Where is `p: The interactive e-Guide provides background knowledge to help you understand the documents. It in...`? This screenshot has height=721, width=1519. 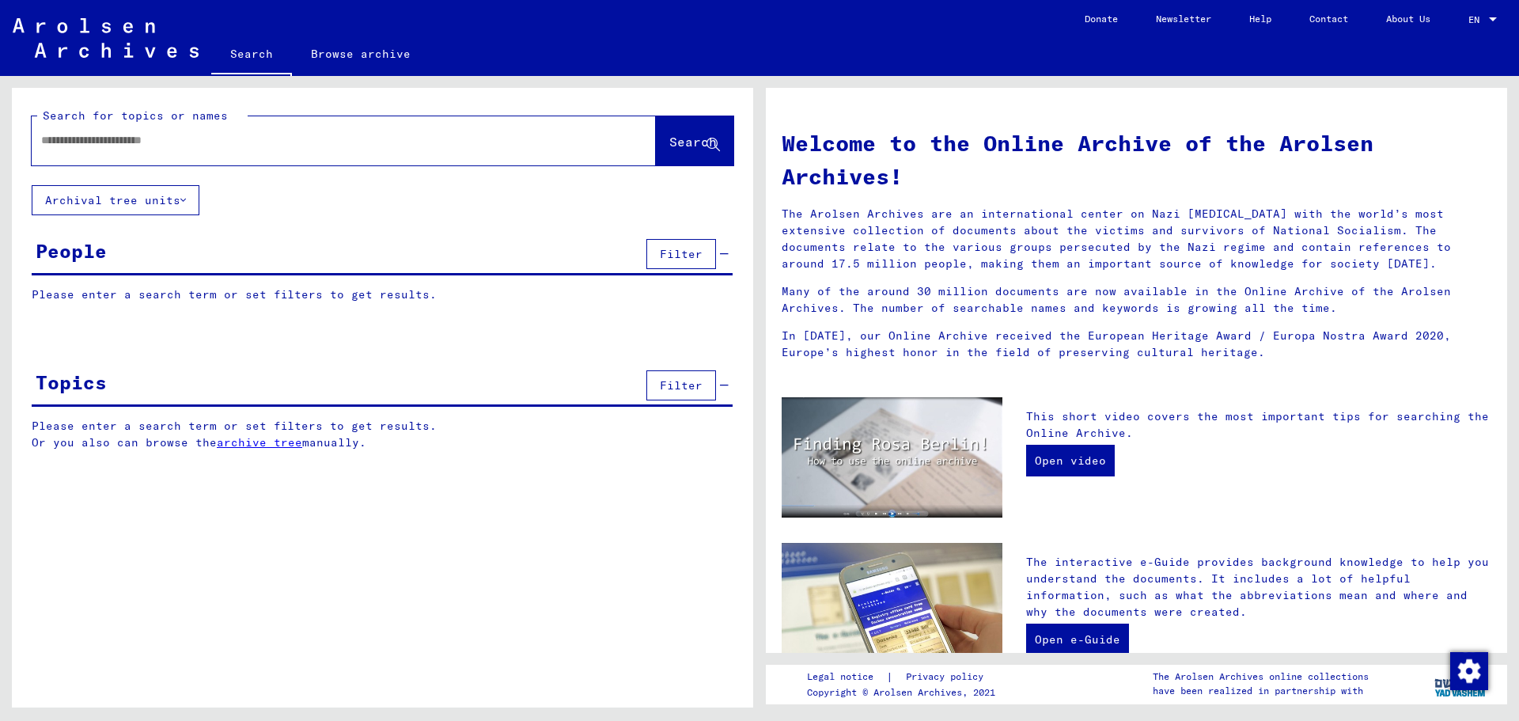 p: The interactive e-Guide provides background knowledge to help you understand the documents. It in... is located at coordinates (1259, 587).